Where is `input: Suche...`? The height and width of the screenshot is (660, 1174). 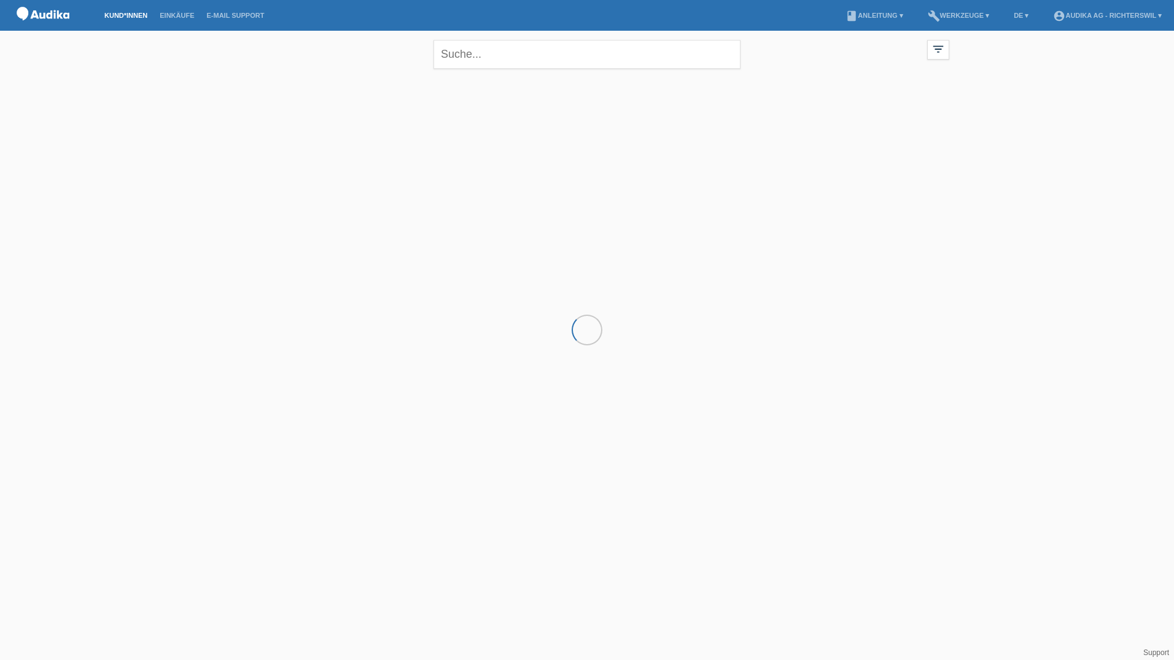 input: Suche... is located at coordinates (587, 54).